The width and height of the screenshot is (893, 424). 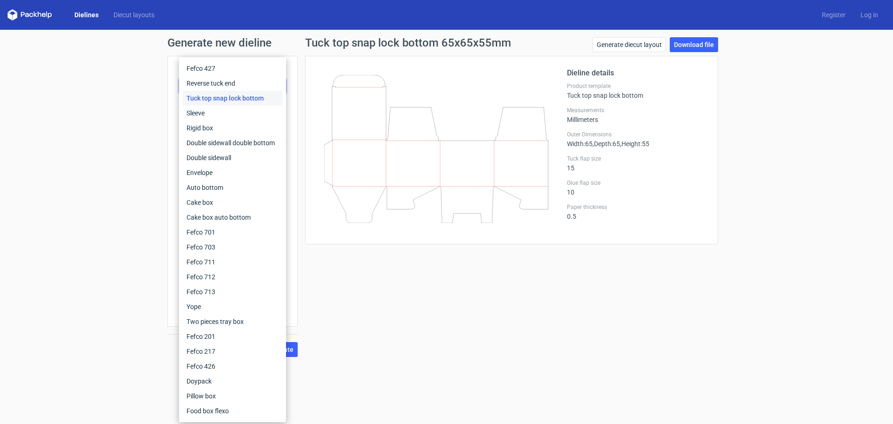 I want to click on div: Fefco 426, so click(x=233, y=366).